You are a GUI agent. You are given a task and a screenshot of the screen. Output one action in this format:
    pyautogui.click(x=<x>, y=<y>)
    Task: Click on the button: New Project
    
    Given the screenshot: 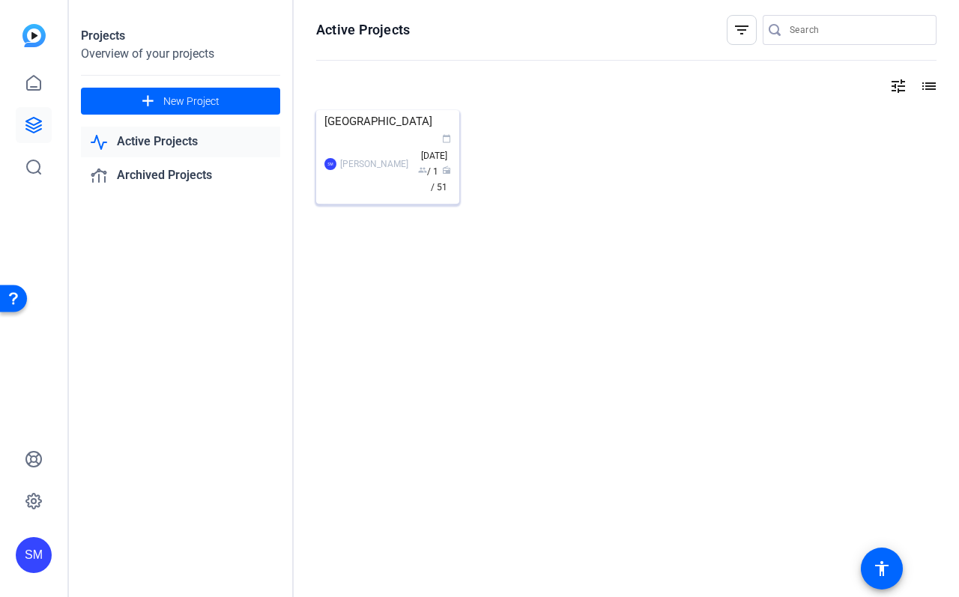 What is the action you would take?
    pyautogui.click(x=181, y=101)
    